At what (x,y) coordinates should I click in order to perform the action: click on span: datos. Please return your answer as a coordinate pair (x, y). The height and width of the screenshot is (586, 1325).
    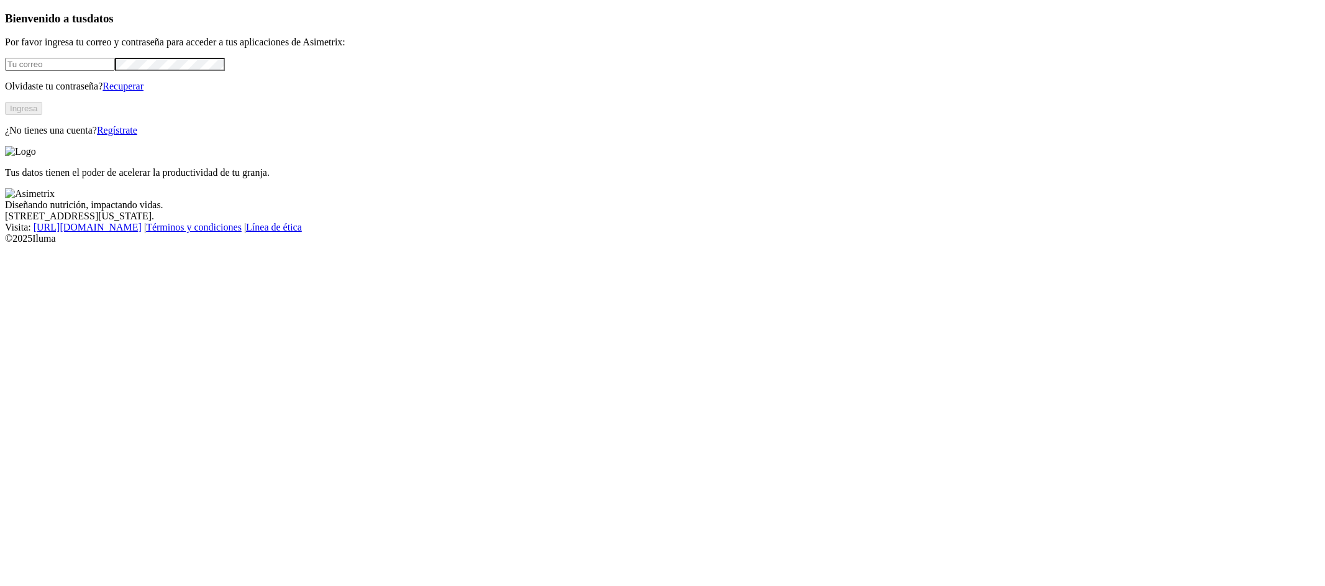
    Looking at the image, I should click on (100, 18).